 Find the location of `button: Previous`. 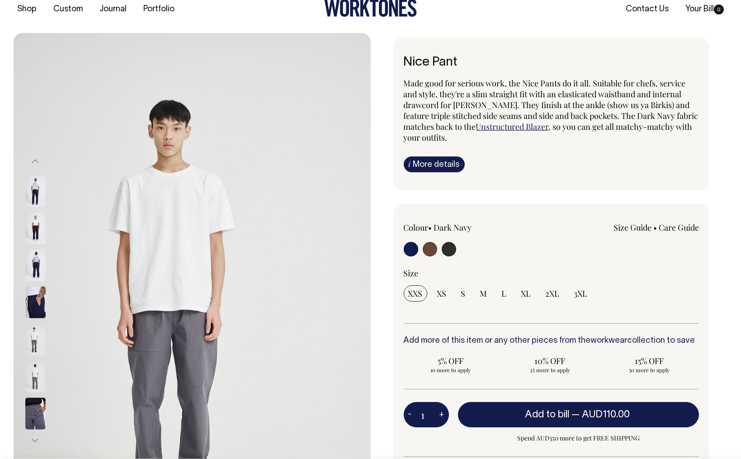

button: Previous is located at coordinates (35, 161).